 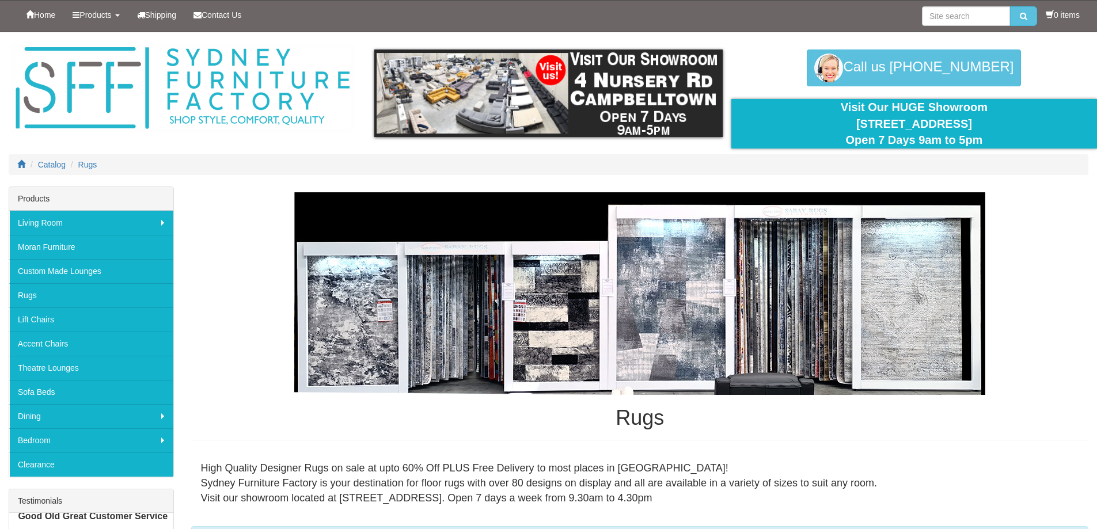 I want to click on a: Home, so click(x=40, y=15).